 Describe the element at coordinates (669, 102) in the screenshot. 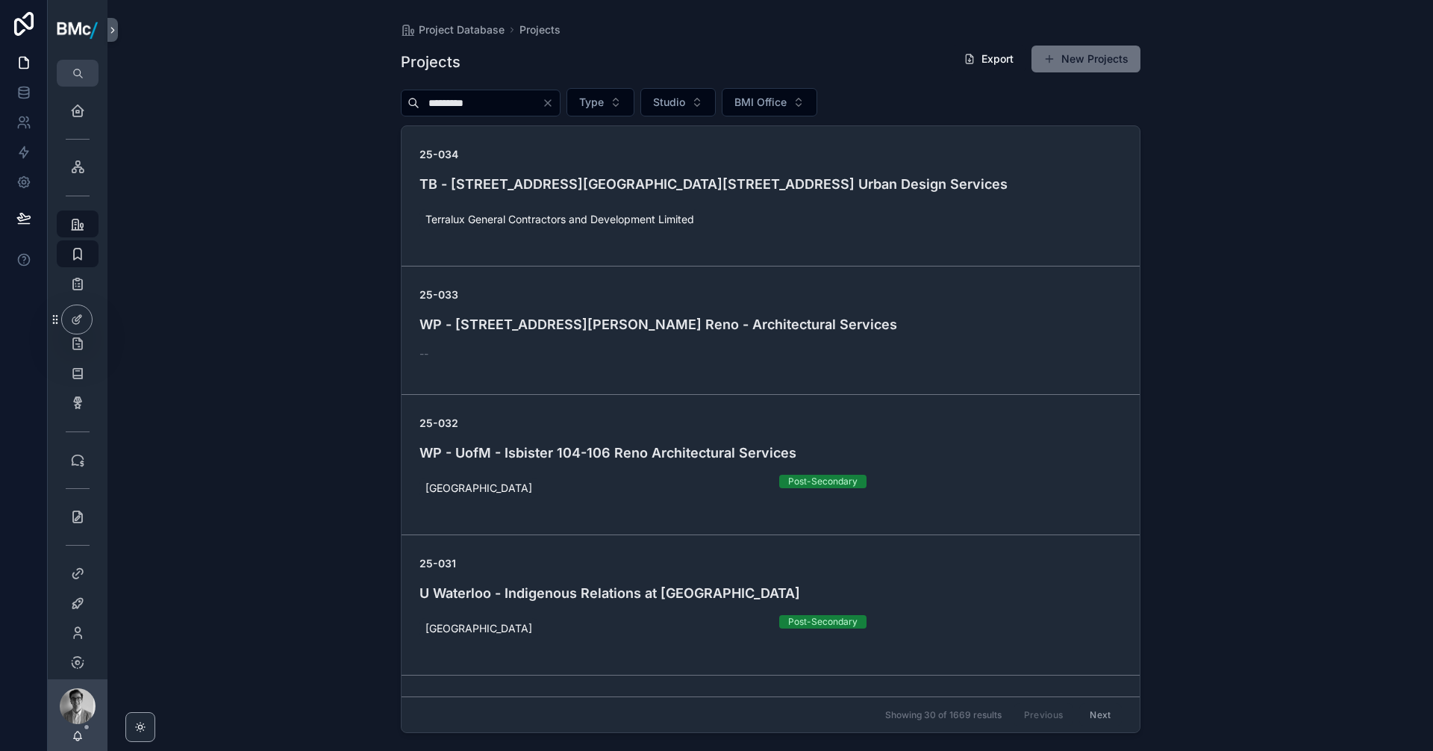

I see `span: Studio` at that location.